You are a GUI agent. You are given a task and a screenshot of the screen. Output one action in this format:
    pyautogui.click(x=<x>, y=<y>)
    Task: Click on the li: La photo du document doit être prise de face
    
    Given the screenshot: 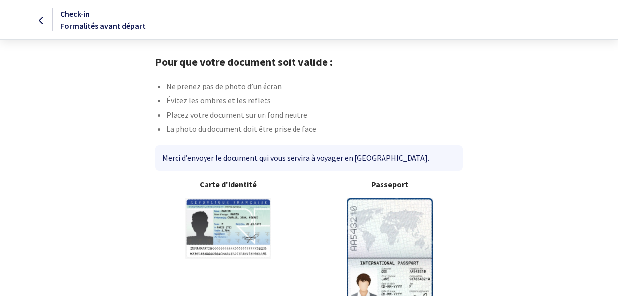 What is the action you would take?
    pyautogui.click(x=315, y=130)
    